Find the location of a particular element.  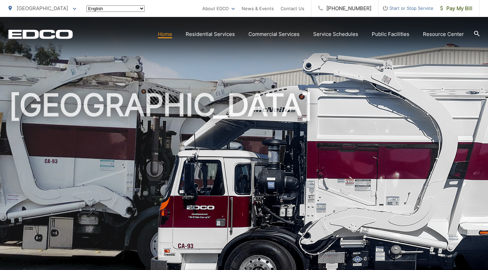

a: Public Facilities is located at coordinates (390, 34).